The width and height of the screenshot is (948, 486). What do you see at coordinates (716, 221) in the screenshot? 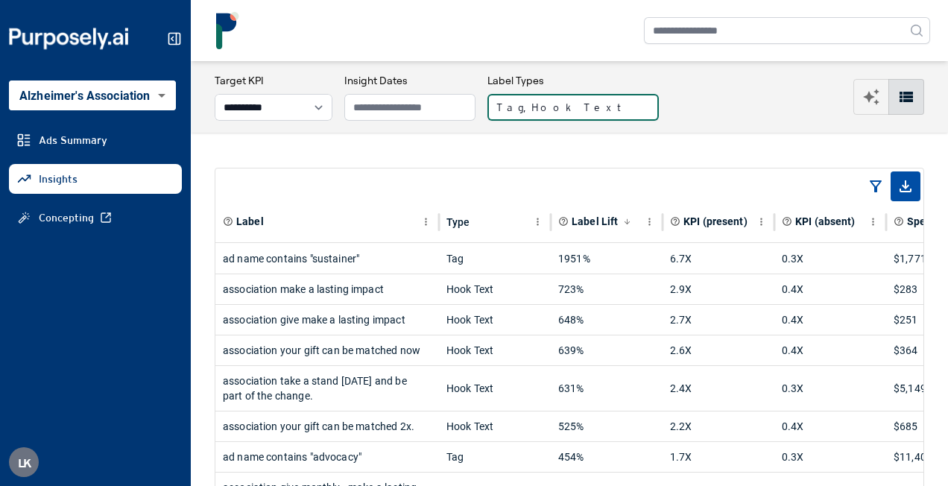
I see `span: KPI (present)` at bounding box center [716, 221].